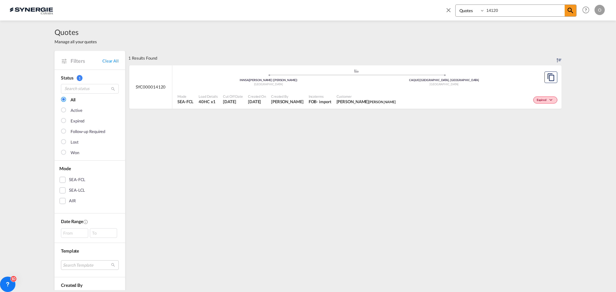  Describe the element at coordinates (366, 102) in the screenshot. I see `span: David Paquet tilton` at that location.